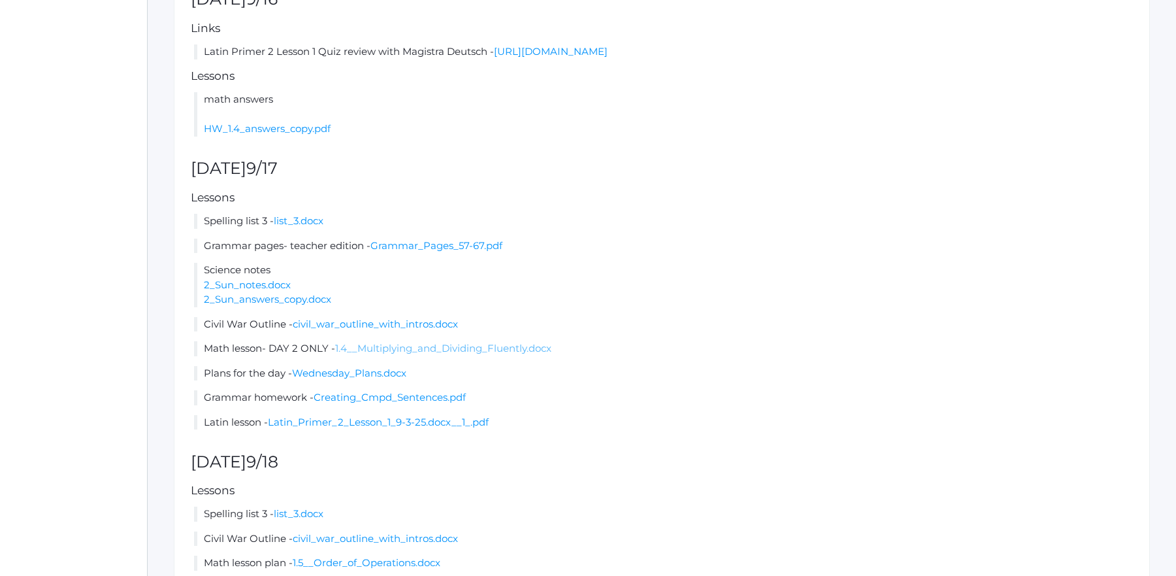  What do you see at coordinates (367, 562) in the screenshot?
I see `a: 1.5__Order_of_Operations.docx` at bounding box center [367, 562].